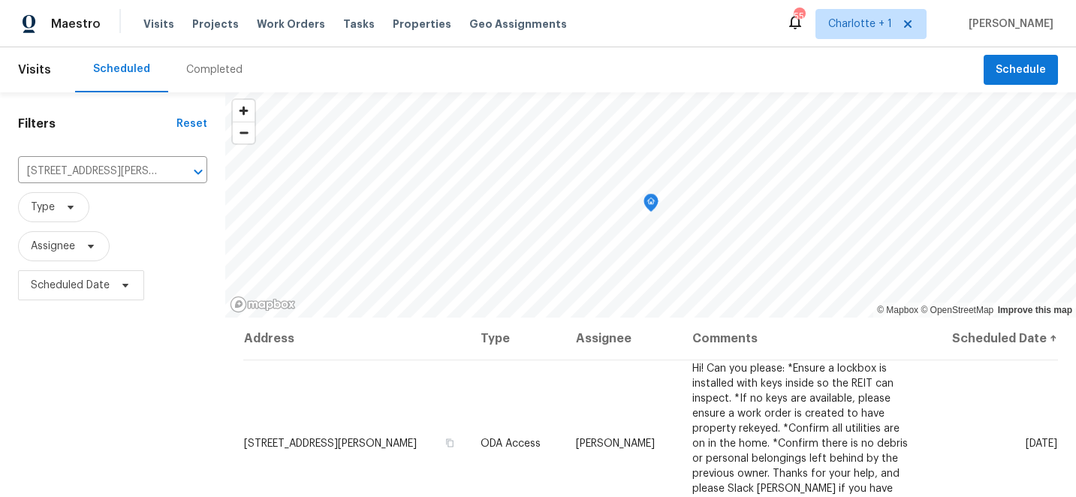 This screenshot has height=497, width=1076. Describe the element at coordinates (263, 304) in the screenshot. I see `a: Mapbox homepage` at that location.